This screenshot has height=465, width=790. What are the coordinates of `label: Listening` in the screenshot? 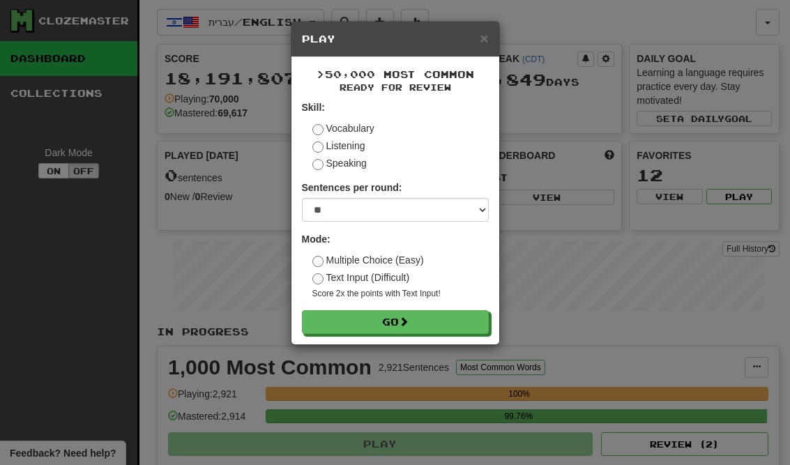 It's located at (339, 146).